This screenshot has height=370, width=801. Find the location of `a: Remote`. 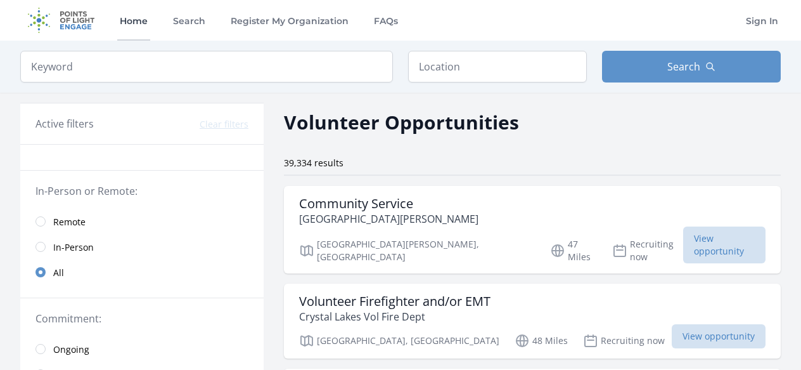

a: Remote is located at coordinates (142, 221).